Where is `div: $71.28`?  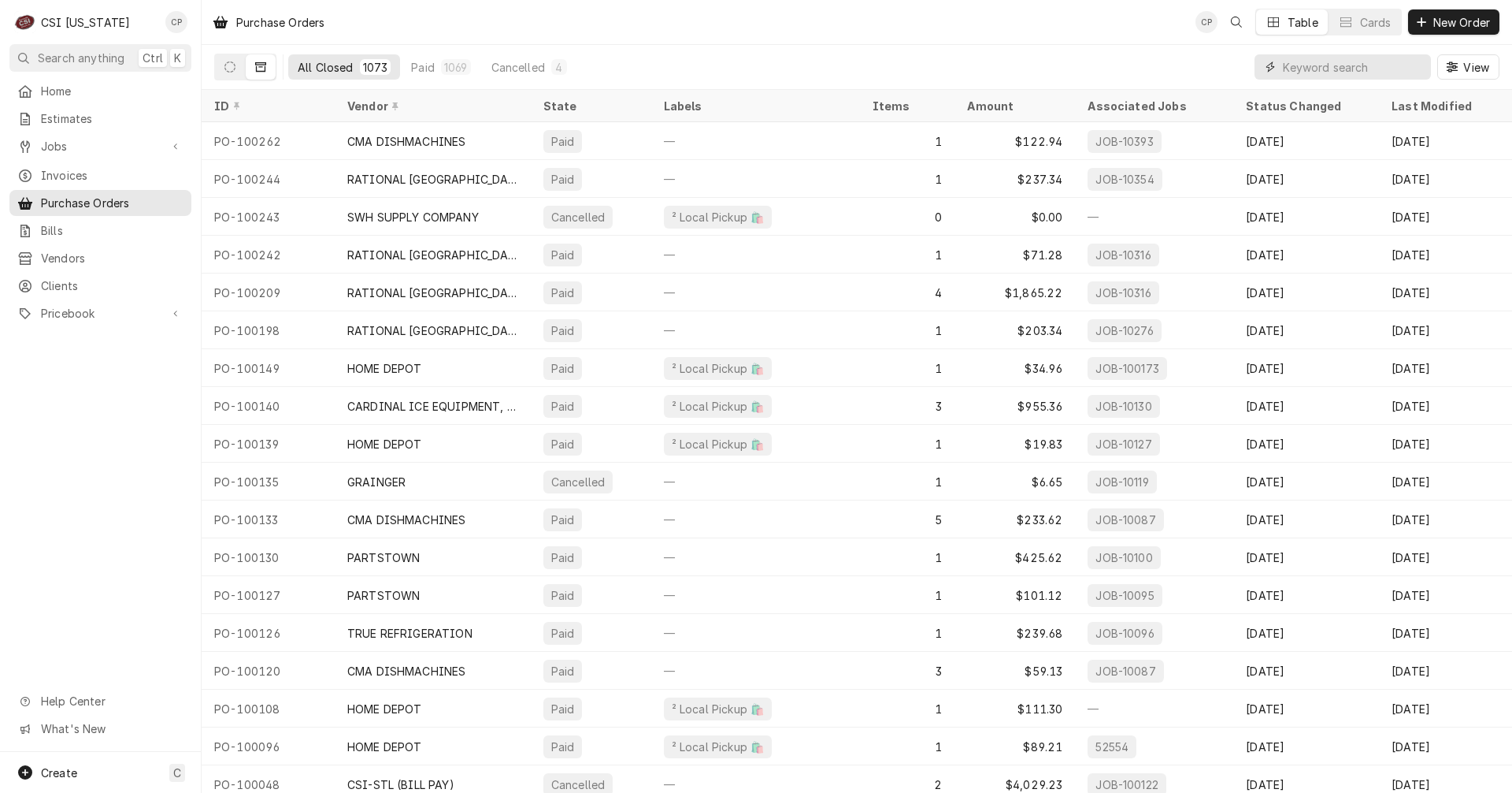 div: $71.28 is located at coordinates (1014, 255).